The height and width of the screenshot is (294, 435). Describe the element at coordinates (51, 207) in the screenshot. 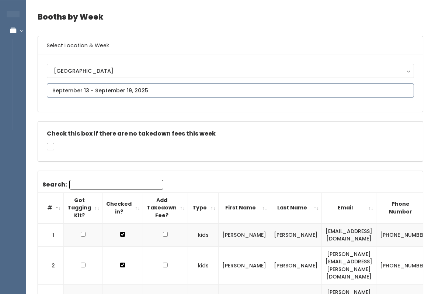

I see `th: #: activate to sort column descending` at that location.